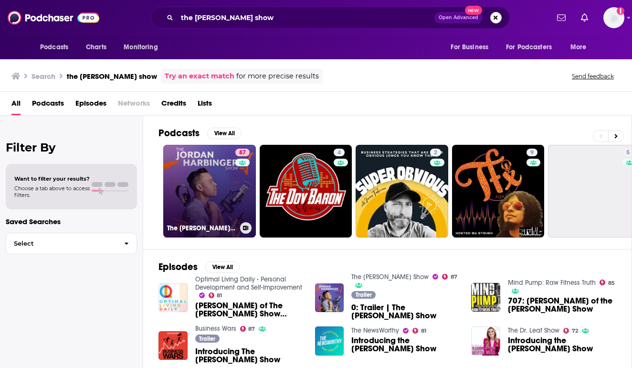  I want to click on a: Podchaser - Follow, Share and Rate Podcasts, so click(53, 18).